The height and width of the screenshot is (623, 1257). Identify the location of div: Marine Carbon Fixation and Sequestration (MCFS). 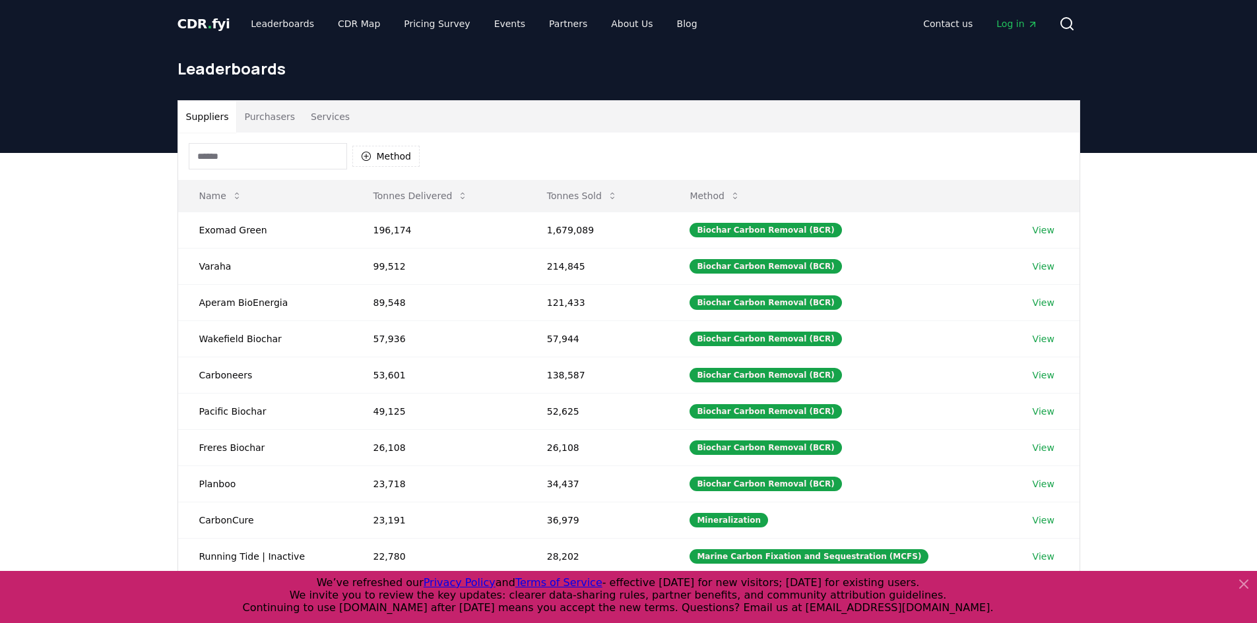
(809, 557).